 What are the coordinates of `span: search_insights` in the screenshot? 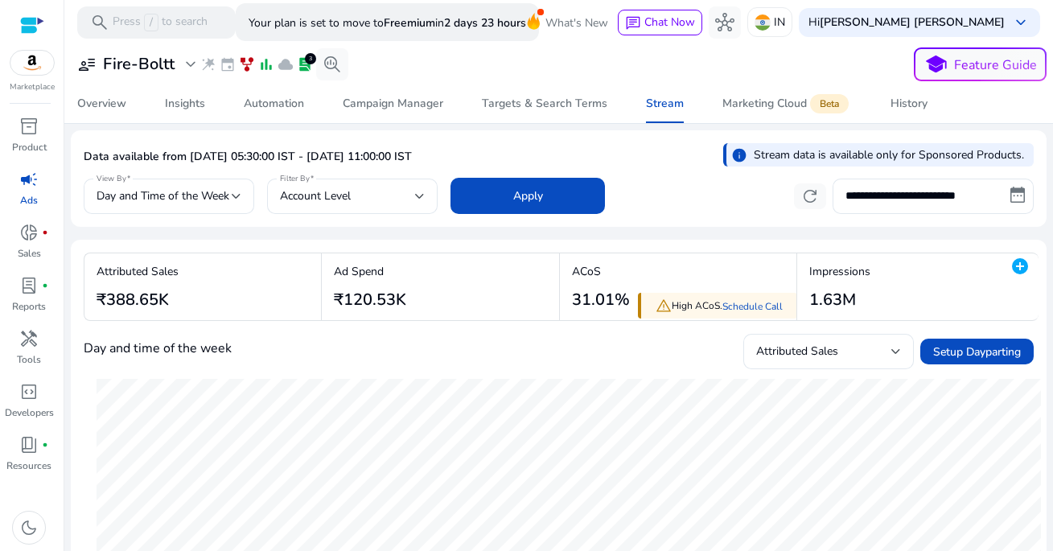 It's located at (332, 64).